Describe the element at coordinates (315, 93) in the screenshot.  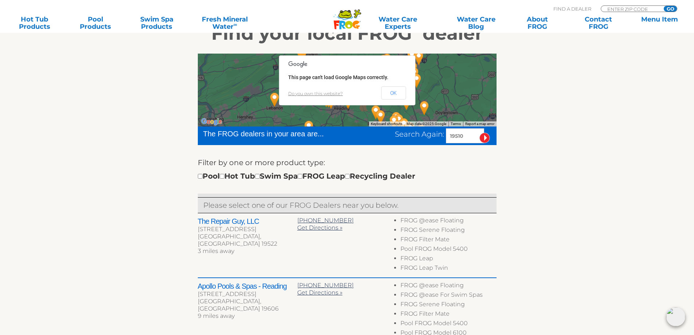
I see `a: Do you own this website?` at that location.